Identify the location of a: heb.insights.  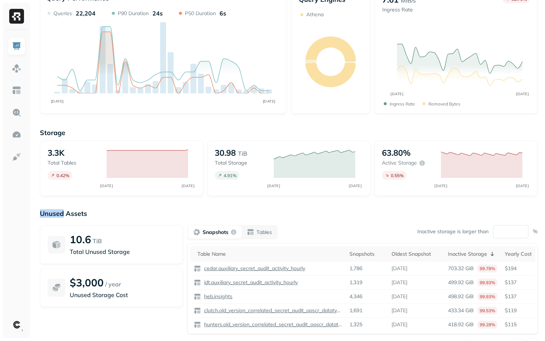
(217, 296).